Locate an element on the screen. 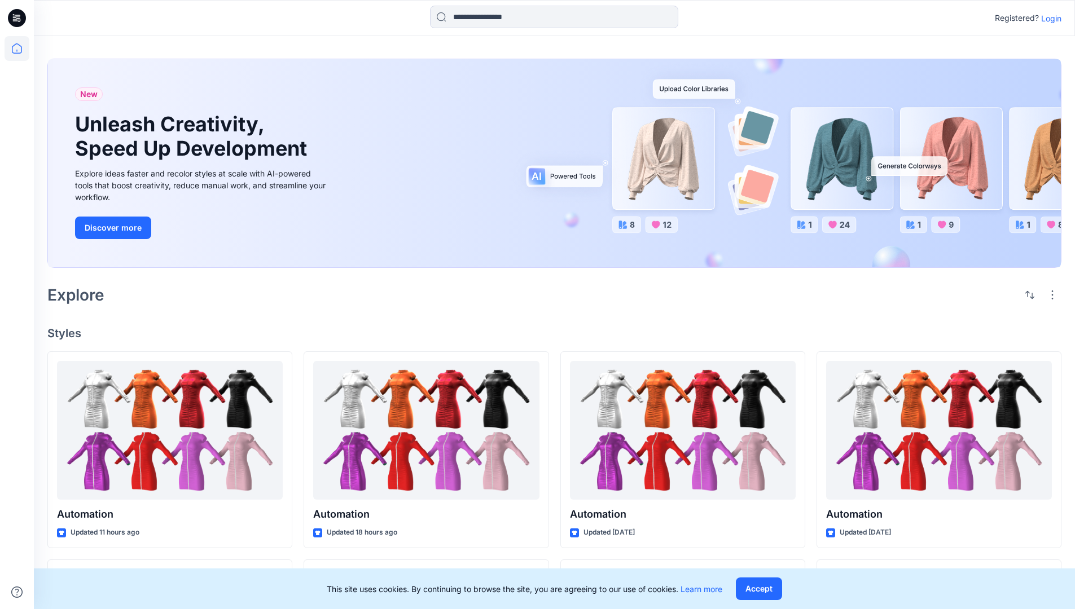  a: Discover more is located at coordinates (202, 228).